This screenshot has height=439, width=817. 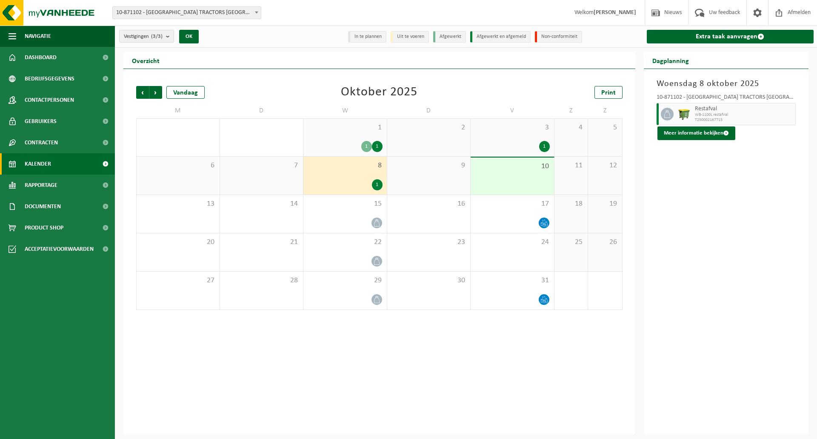 What do you see at coordinates (512, 111) in the screenshot?
I see `td: V` at bounding box center [512, 111].